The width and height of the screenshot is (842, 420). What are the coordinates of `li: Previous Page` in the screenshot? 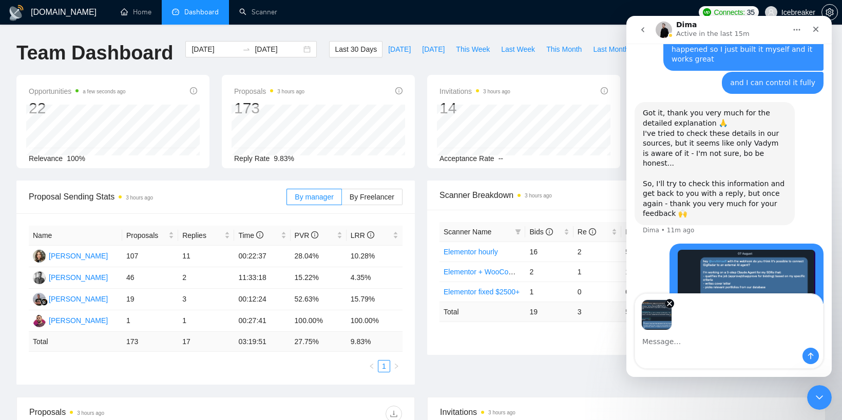 It's located at (372, 366).